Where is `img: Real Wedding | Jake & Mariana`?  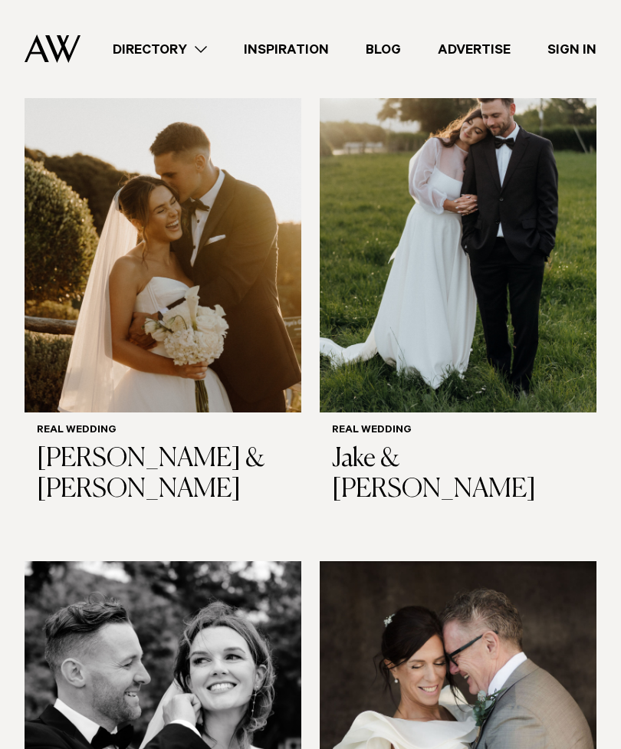 img: Real Wedding | Jake & Mariana is located at coordinates (458, 228).